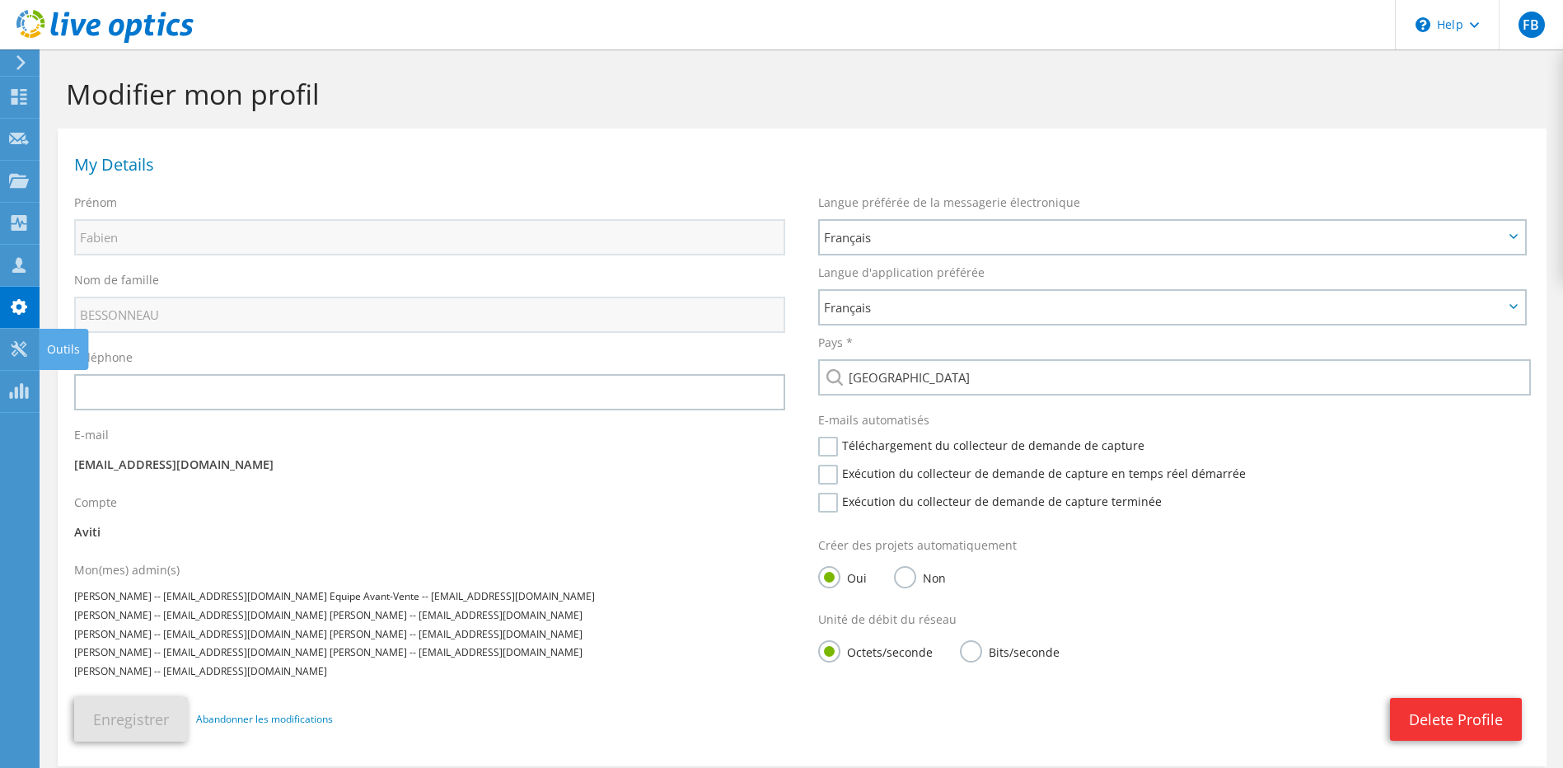 This screenshot has height=768, width=1563. I want to click on label: E-mails automatisés, so click(873, 420).